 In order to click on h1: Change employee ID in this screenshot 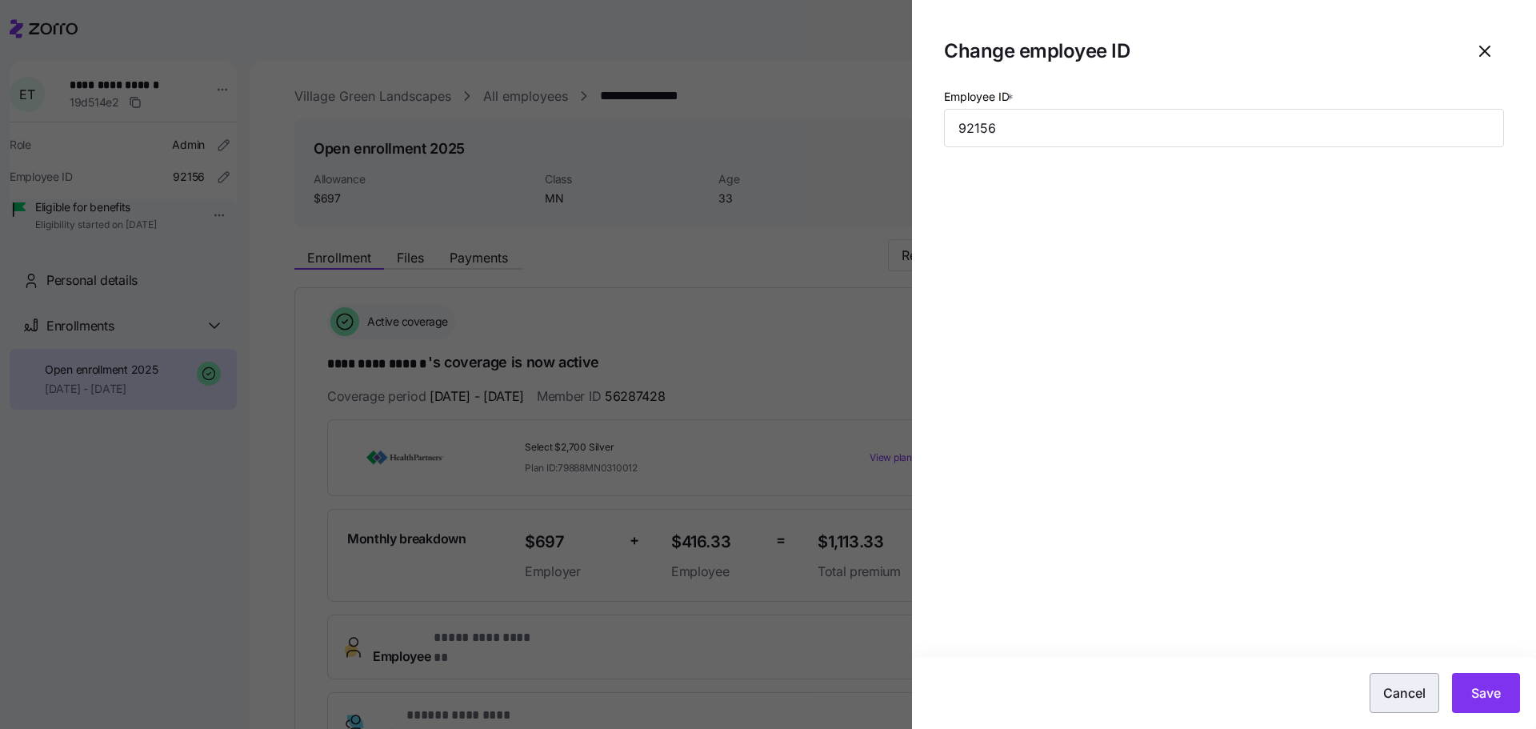, I will do `click(1198, 50)`.